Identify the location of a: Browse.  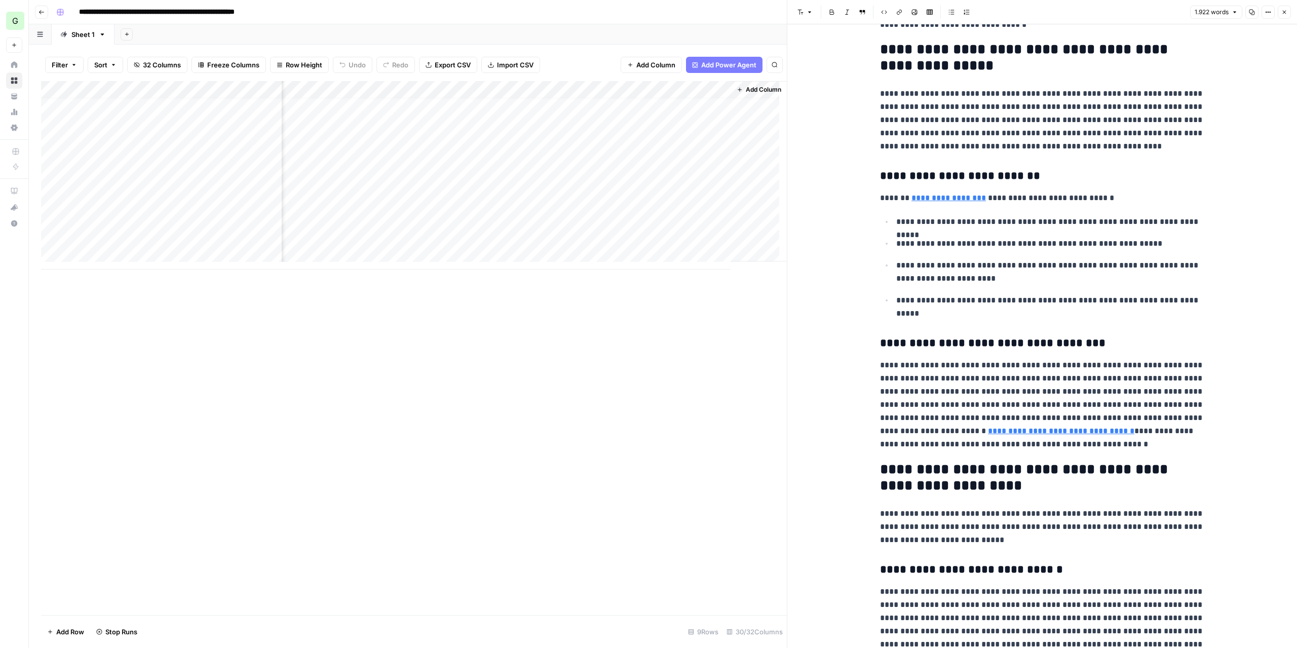
(14, 81).